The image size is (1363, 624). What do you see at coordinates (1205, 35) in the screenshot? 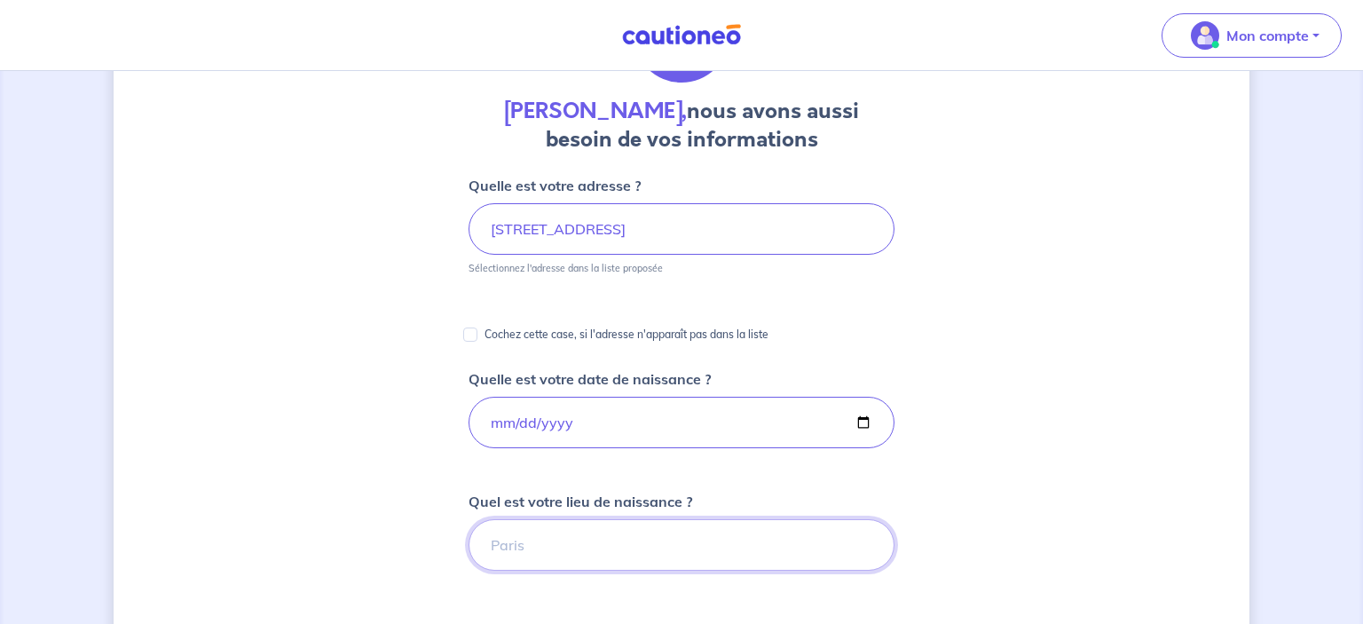
I see `img: illu_account_valid_menu.svg` at bounding box center [1205, 35].